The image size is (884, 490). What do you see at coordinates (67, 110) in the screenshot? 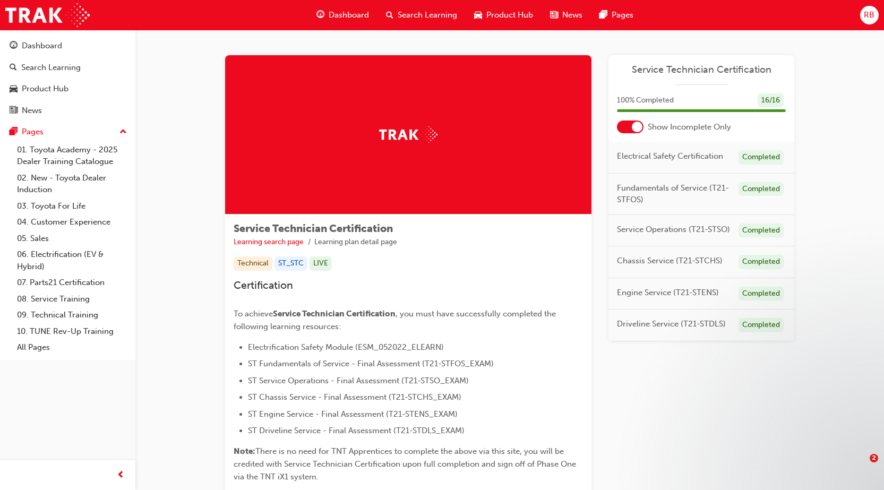
I see `a: News` at bounding box center [67, 110].